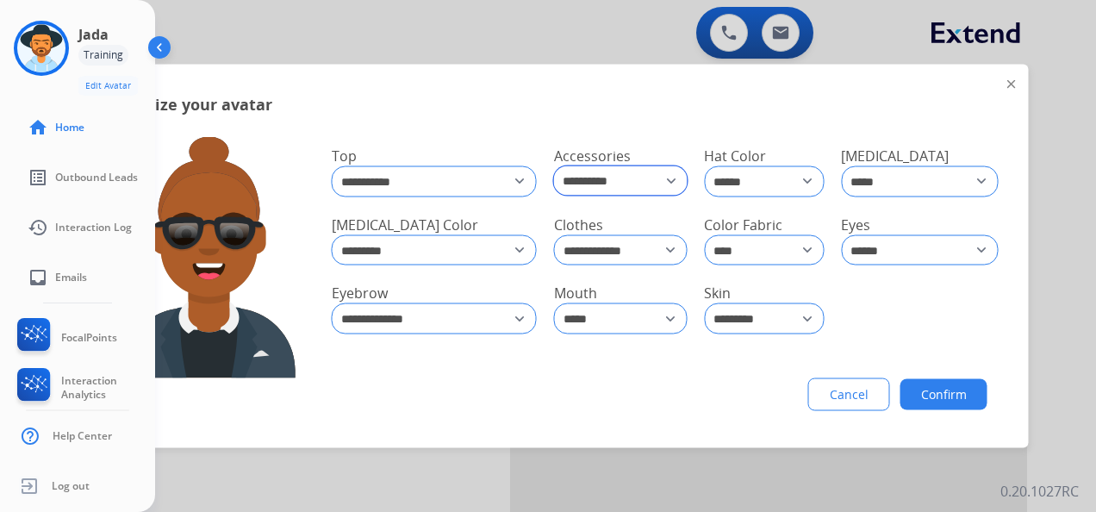 This screenshot has height=512, width=1096. I want to click on a: FocalPoints, so click(65, 338).